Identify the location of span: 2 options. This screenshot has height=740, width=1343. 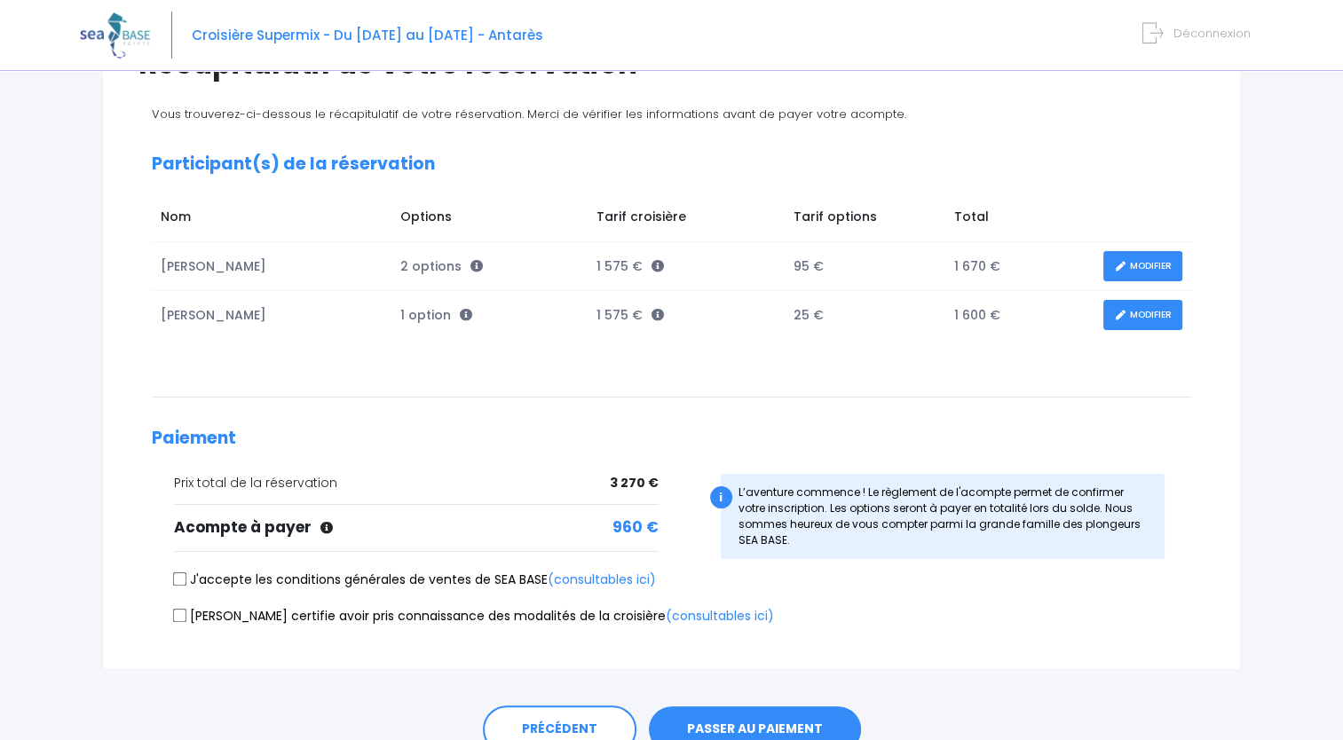
(441, 266).